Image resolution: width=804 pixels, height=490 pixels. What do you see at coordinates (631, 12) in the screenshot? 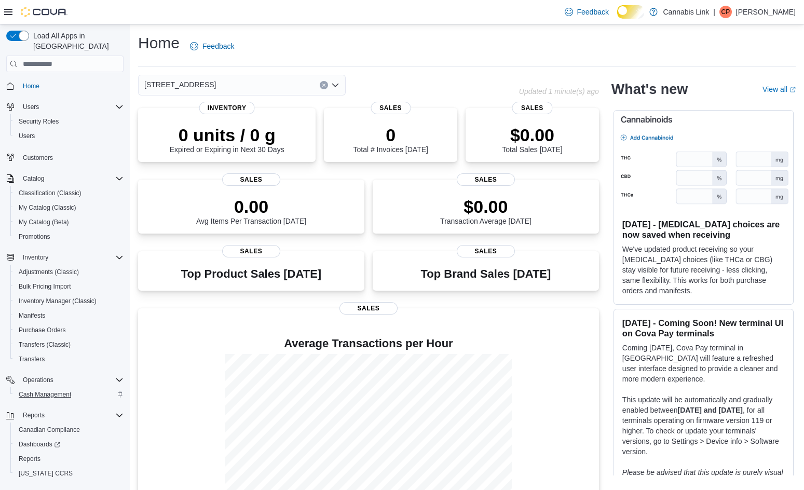
I see `input: Dark Mode` at bounding box center [631, 12].